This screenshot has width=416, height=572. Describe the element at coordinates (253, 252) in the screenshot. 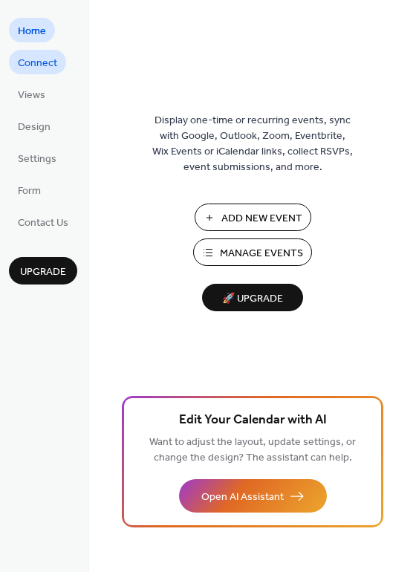

I see `button: Manage Events` at that location.